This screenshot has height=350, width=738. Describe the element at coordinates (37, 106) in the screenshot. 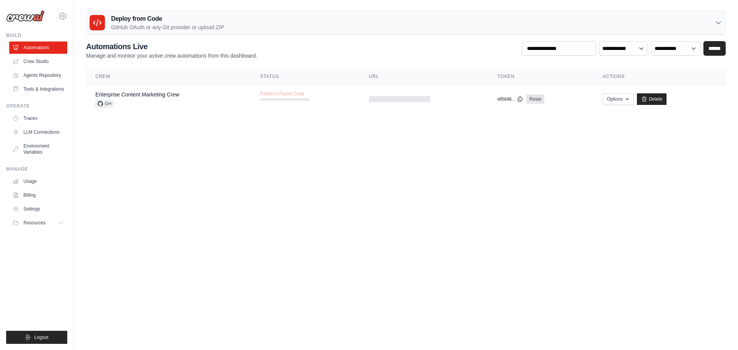

I see `div: Operate` at that location.